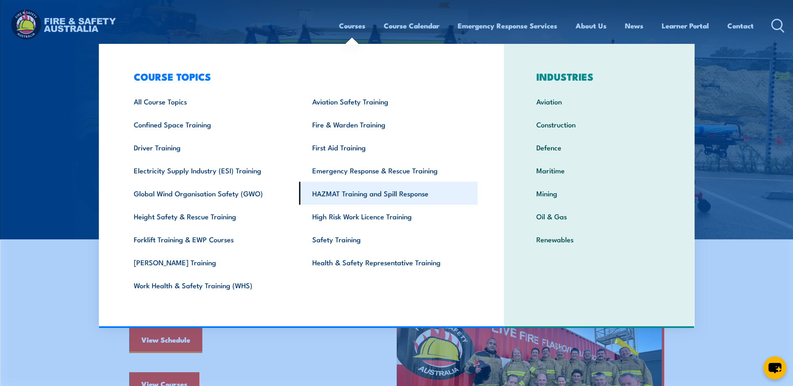 The height and width of the screenshot is (386, 793). I want to click on a: All Course Topics, so click(210, 101).